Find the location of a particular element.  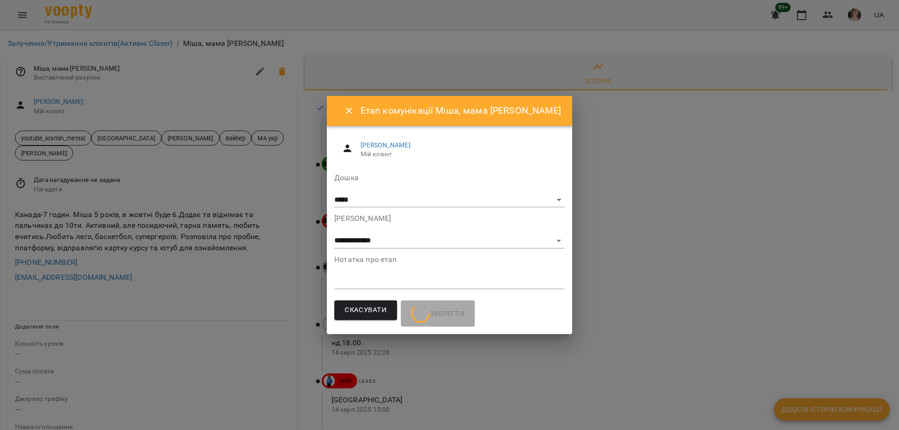

label: Дошка is located at coordinates (450, 178).